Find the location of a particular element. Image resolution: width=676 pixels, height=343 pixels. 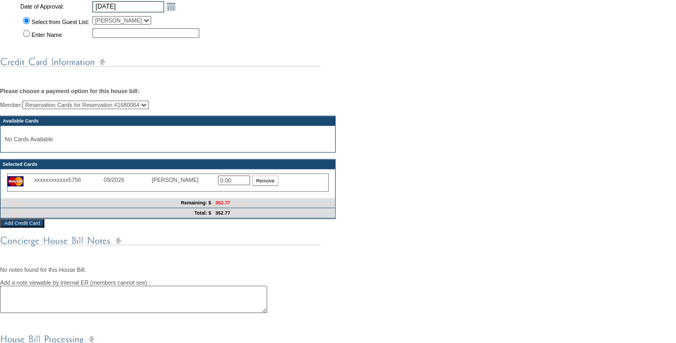

p: No Cards Available is located at coordinates (168, 139).